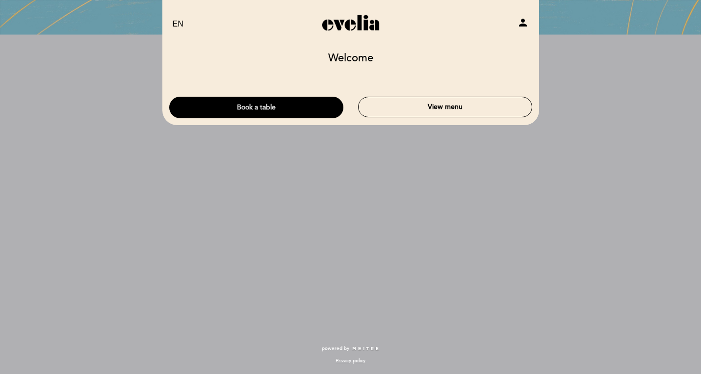  I want to click on button: Book a table, so click(256, 107).